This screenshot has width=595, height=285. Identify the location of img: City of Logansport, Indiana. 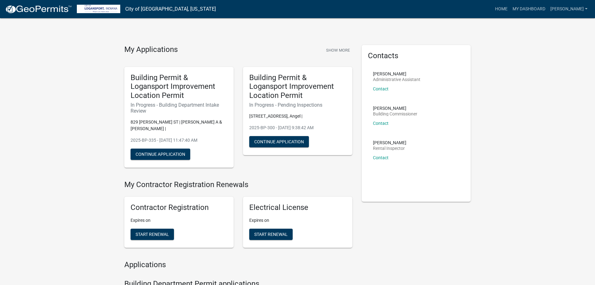
(98, 9).